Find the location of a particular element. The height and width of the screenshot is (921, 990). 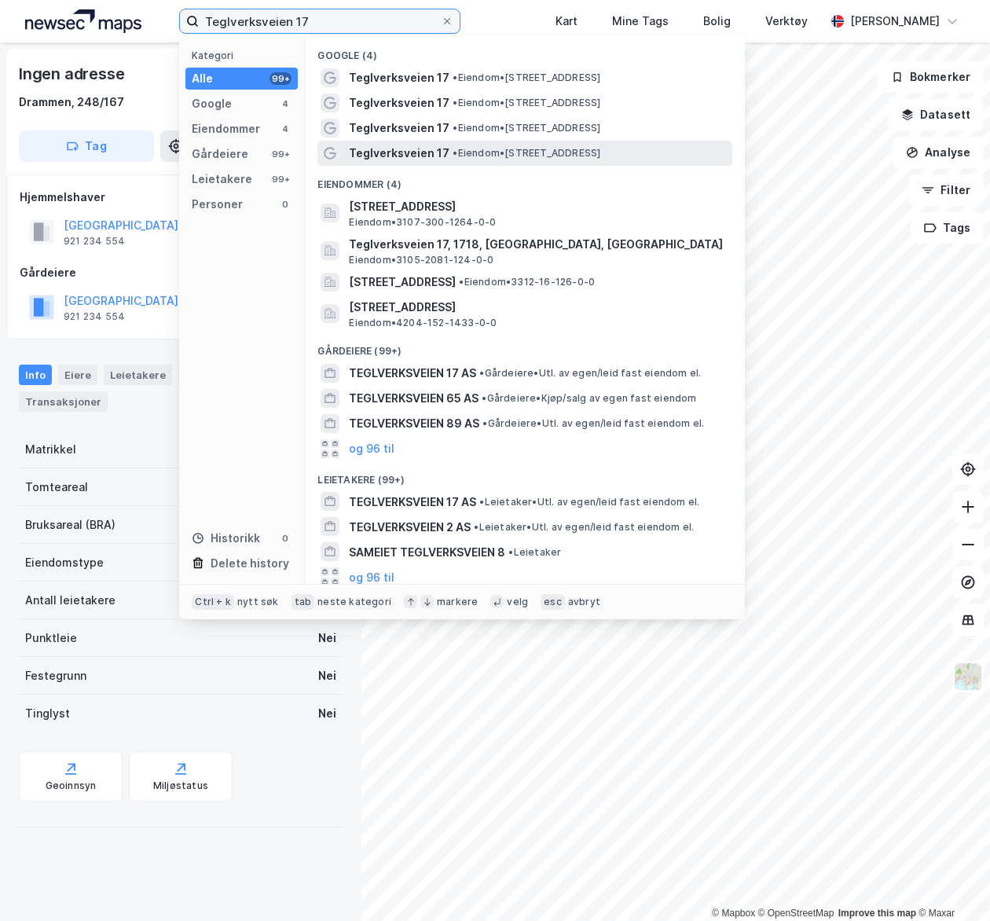

div: avbryt is located at coordinates (584, 602).